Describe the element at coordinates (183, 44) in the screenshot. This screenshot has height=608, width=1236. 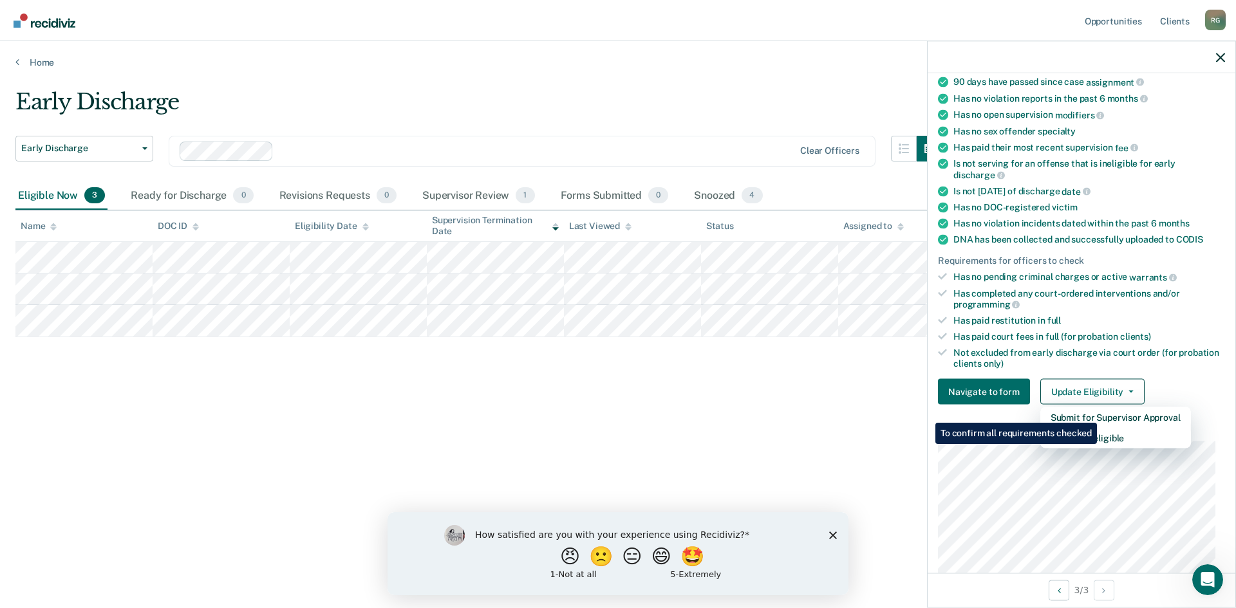
I see `button: 1` at that location.